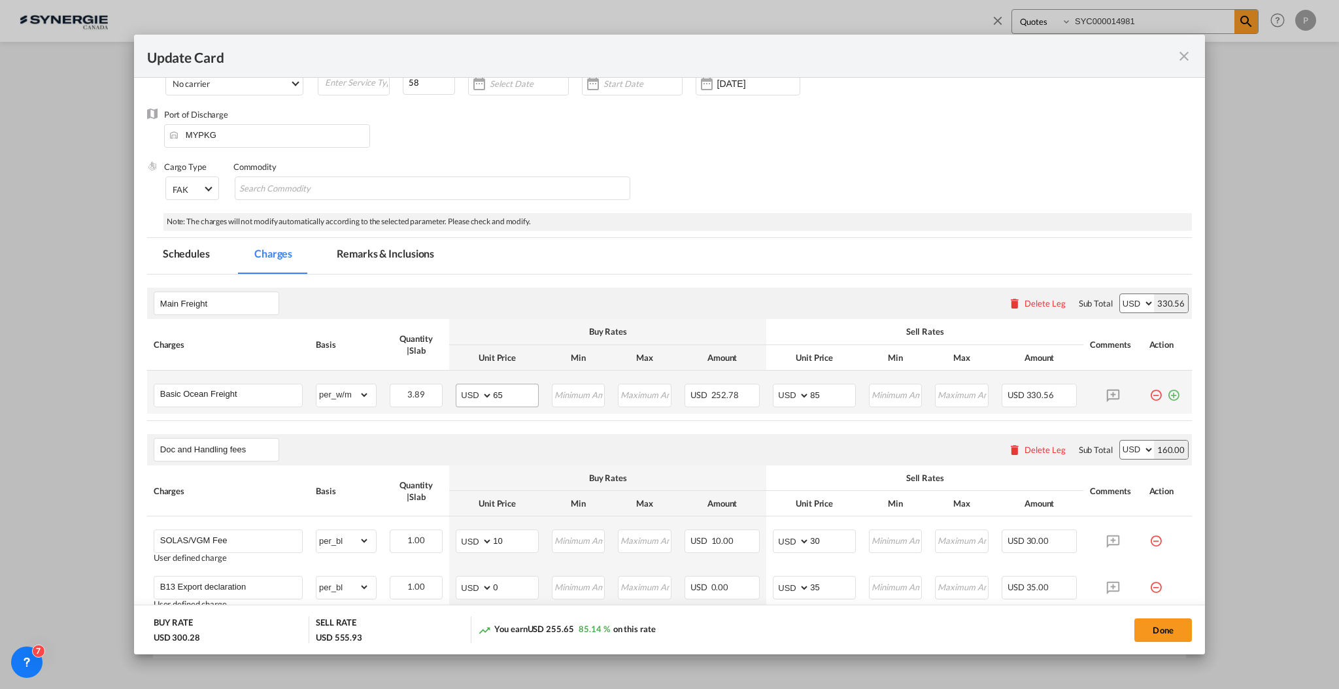 This screenshot has width=1339, height=689. Describe the element at coordinates (255, 167) in the screenshot. I see `label: Commodity` at that location.